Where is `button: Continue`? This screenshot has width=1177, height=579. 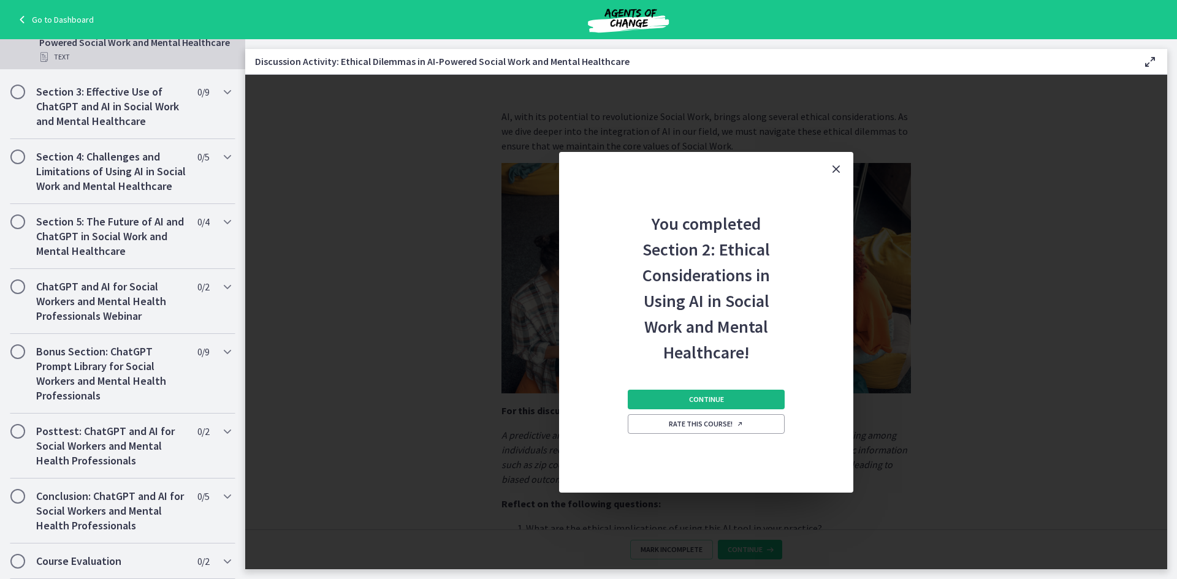
button: Continue is located at coordinates (706, 400).